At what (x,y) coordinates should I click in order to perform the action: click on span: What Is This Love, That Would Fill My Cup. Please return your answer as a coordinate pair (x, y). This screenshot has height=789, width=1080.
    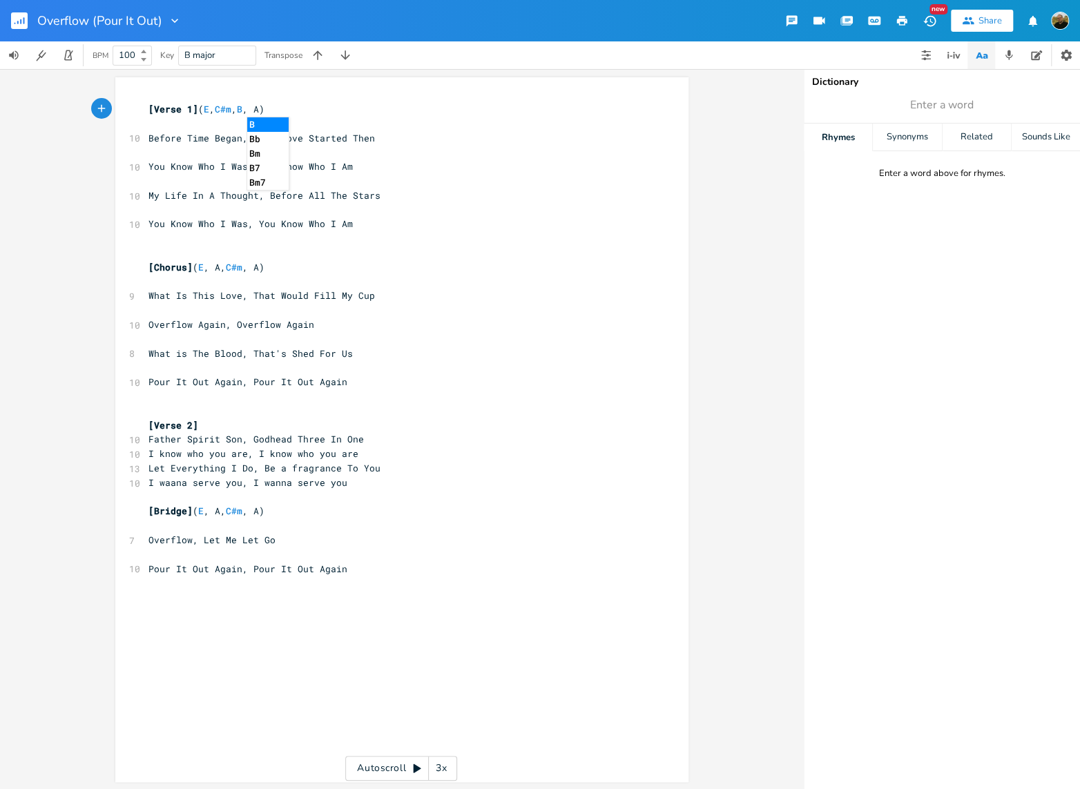
    Looking at the image, I should click on (262, 296).